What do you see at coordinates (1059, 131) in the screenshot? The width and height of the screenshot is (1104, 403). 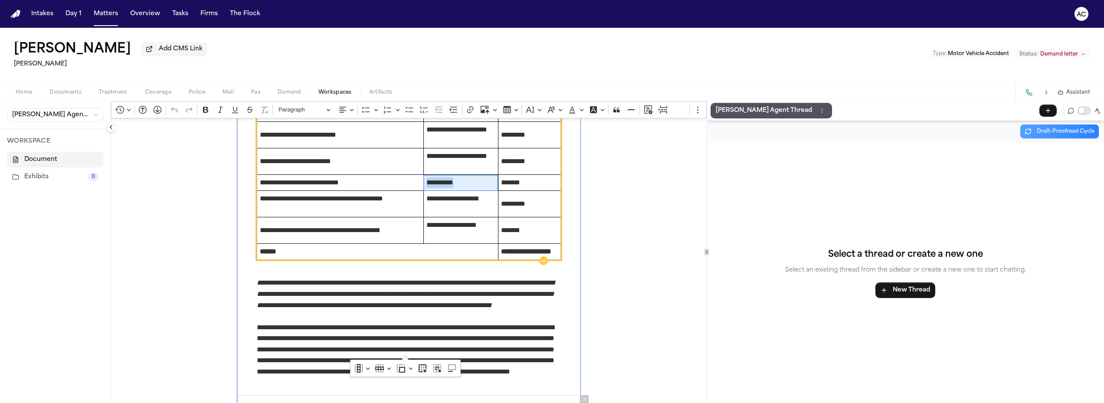 I see `button: Draft-Proofread Cycle` at bounding box center [1059, 131].